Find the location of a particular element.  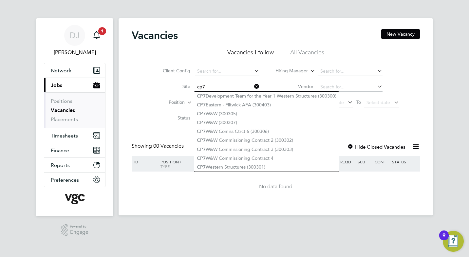

span: DJ is located at coordinates (75, 35).